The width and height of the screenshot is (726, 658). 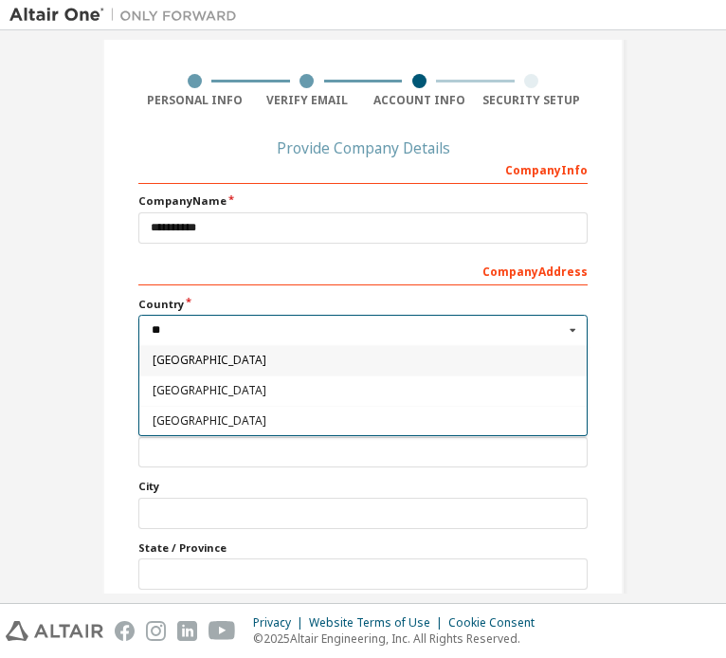 I want to click on div: Privacy, so click(x=281, y=623).